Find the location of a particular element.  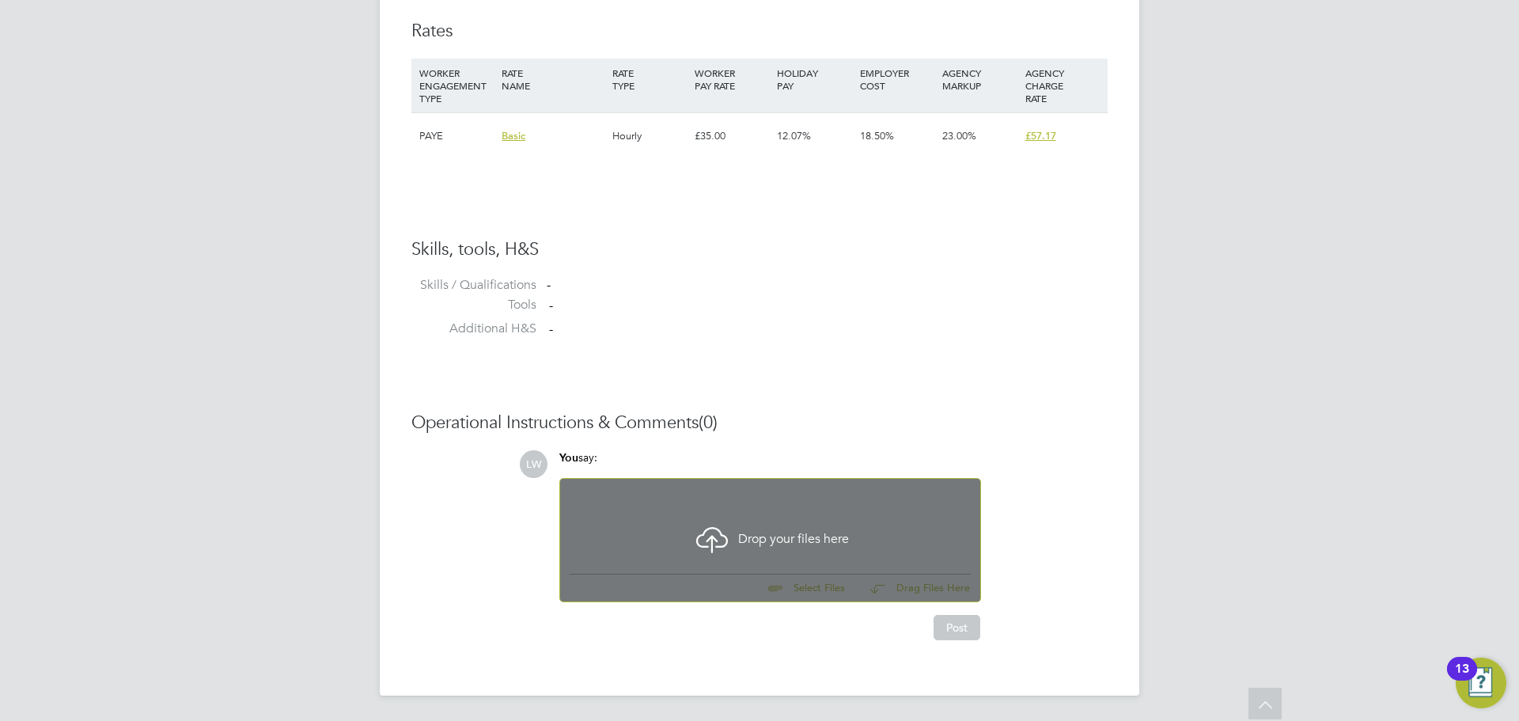

h3: Operational Instructions & Comments is located at coordinates (760, 423).